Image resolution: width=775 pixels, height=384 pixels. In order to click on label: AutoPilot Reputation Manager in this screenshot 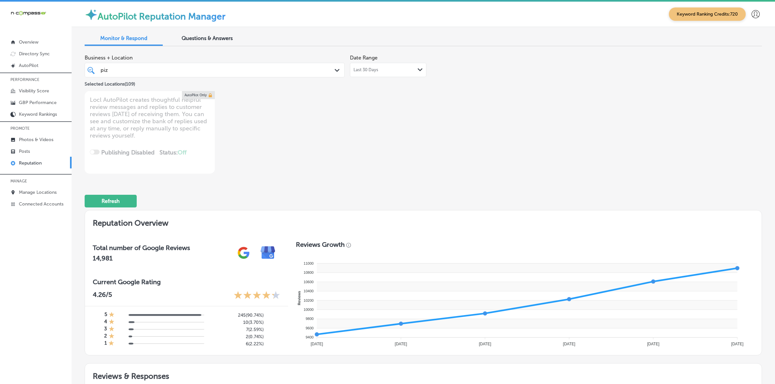, I will do `click(161, 16)`.